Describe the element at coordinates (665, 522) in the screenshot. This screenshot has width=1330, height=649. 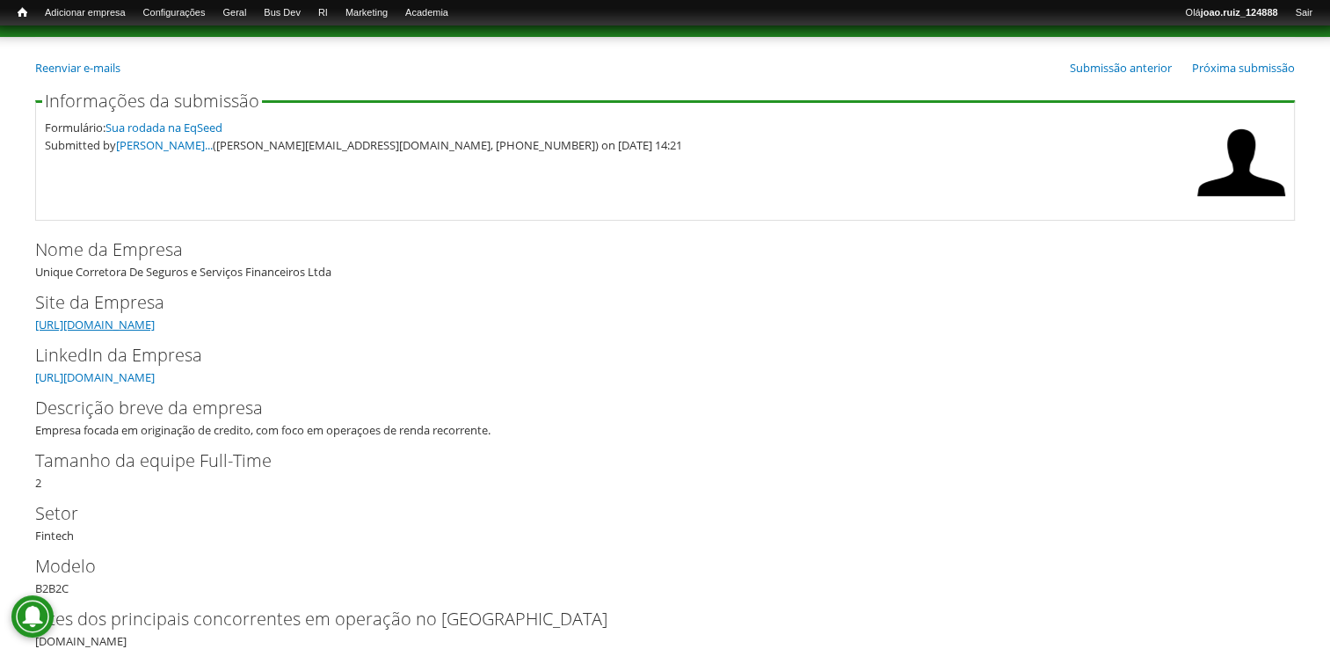
I see `div: Fintech` at that location.